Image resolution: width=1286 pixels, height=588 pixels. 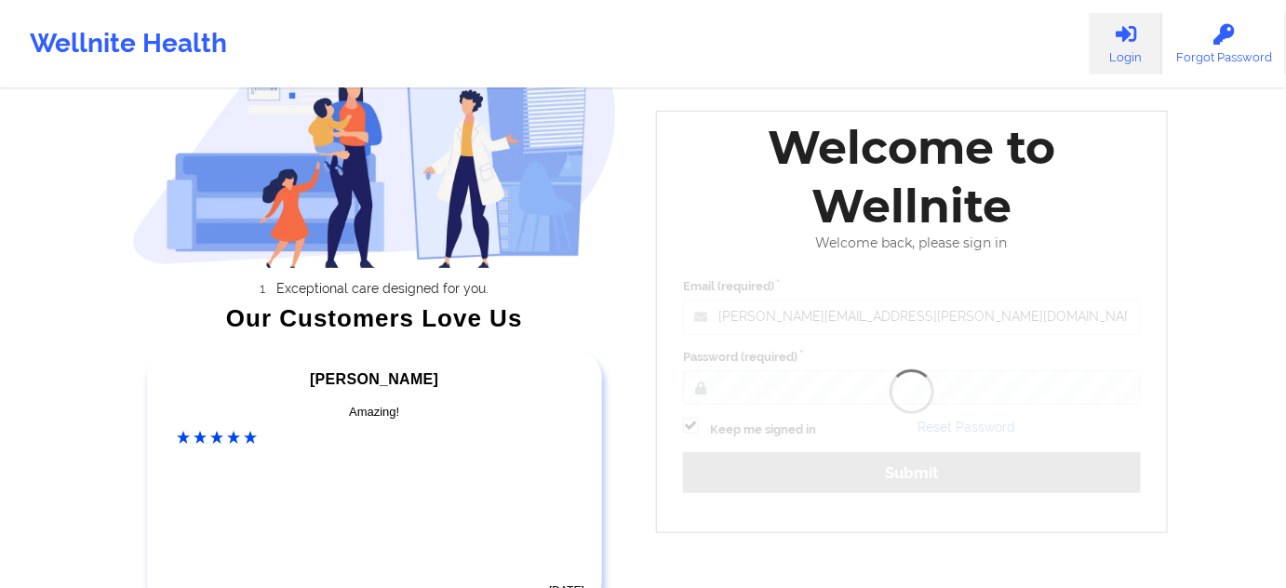 What do you see at coordinates (912, 243) in the screenshot?
I see `div: Welcome back, please sign in` at bounding box center [912, 243].